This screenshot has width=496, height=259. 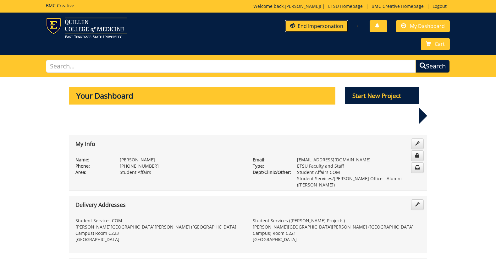 What do you see at coordinates (345, 6) in the screenshot?
I see `a: ETSU Homepage` at bounding box center [345, 6].